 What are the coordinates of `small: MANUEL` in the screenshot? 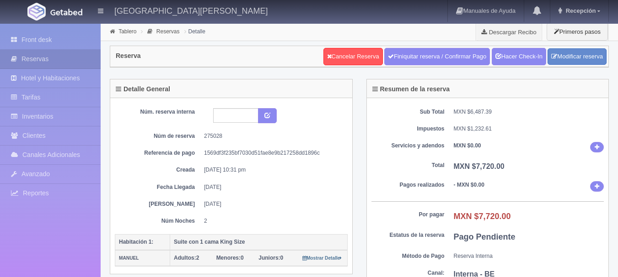 It's located at (129, 258).